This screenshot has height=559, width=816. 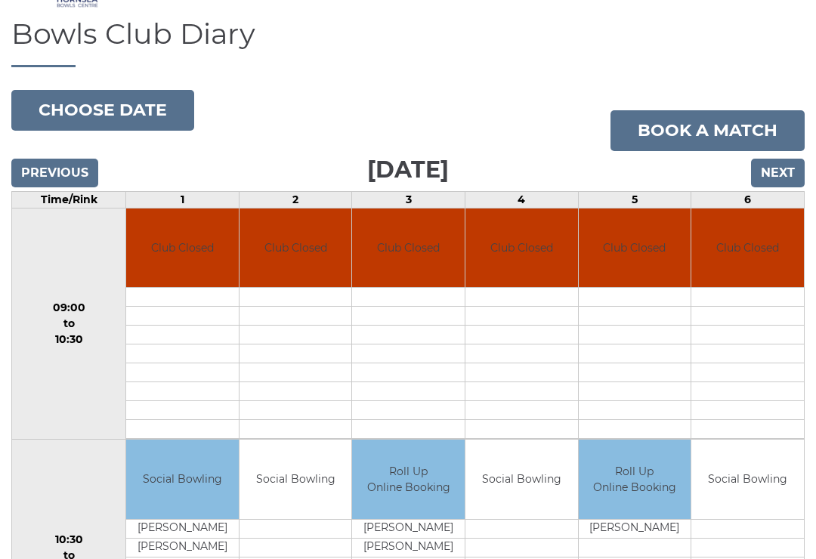 I want to click on td: Time/Rink, so click(x=69, y=200).